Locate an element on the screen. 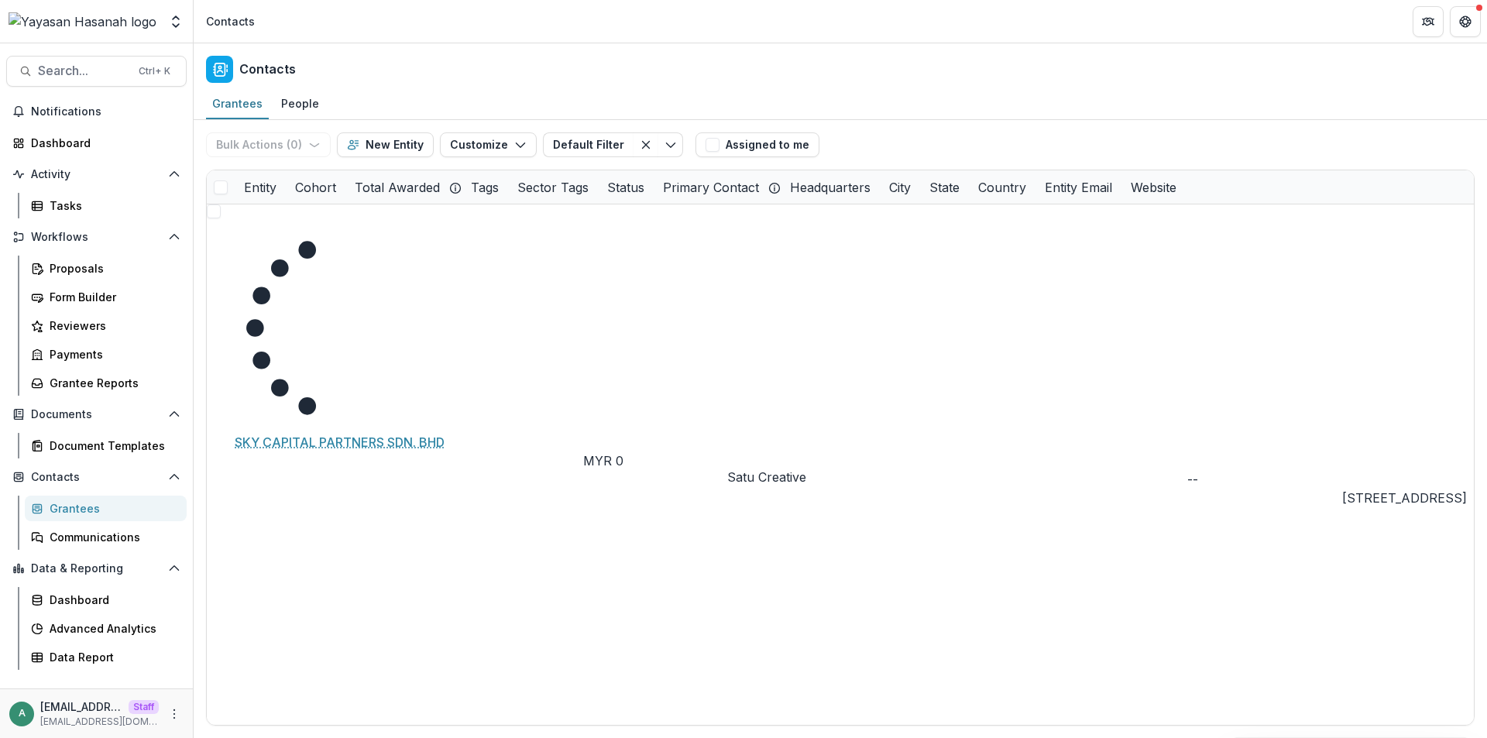 The image size is (1487, 738). div: Country is located at coordinates (1002, 187).